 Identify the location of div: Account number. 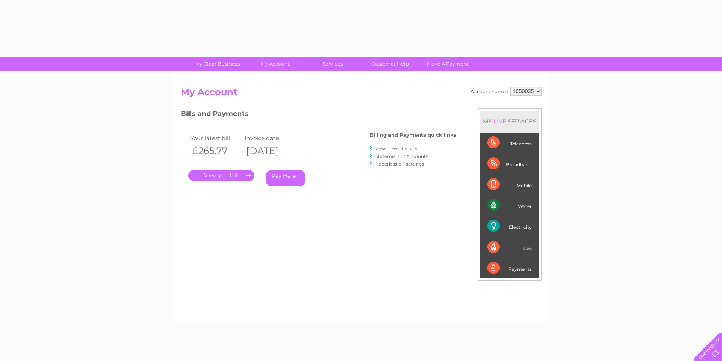
(506, 91).